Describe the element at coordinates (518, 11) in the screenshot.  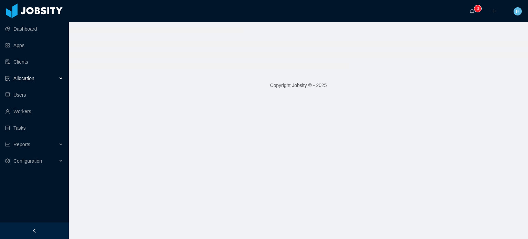
I see `span: H` at that location.